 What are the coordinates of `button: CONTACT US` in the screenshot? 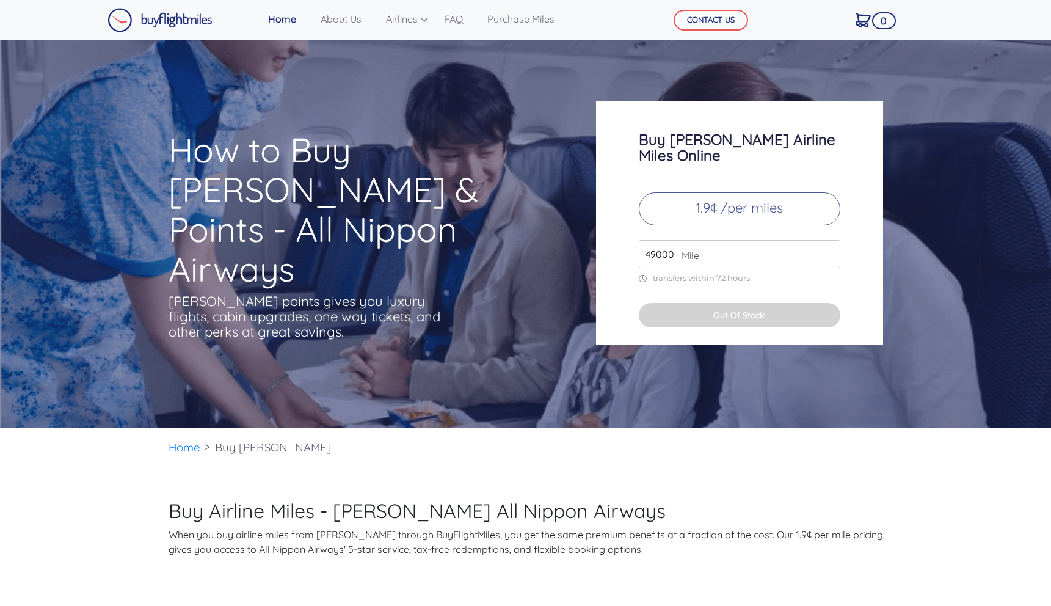 It's located at (711, 20).